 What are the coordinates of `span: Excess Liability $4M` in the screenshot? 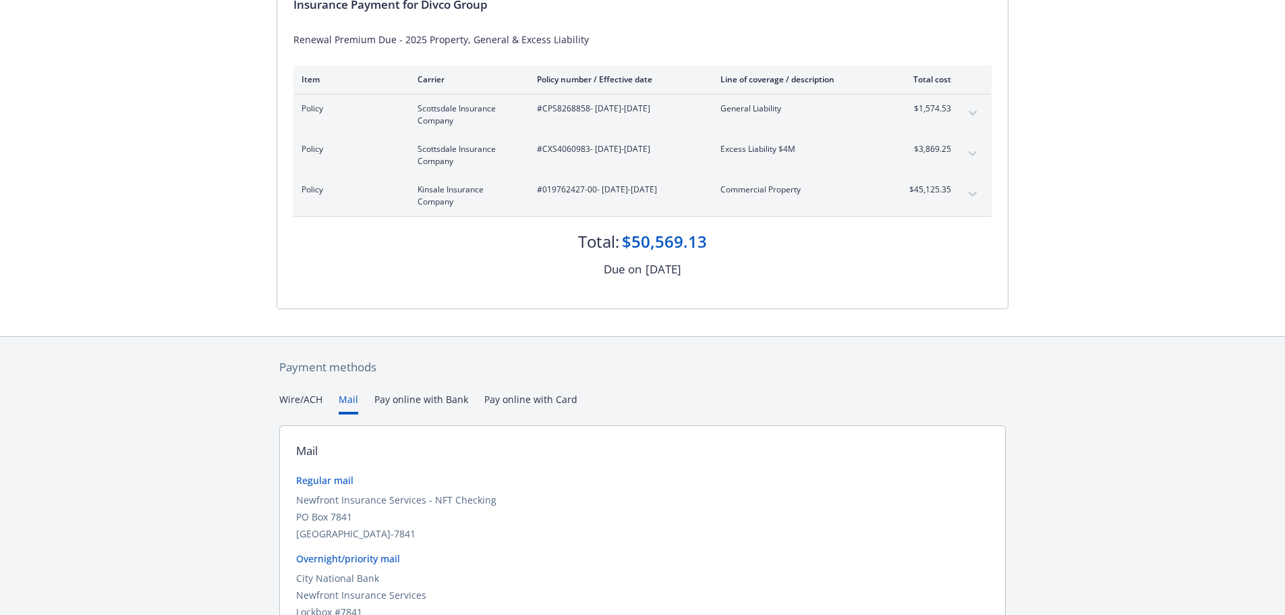 It's located at (800, 149).